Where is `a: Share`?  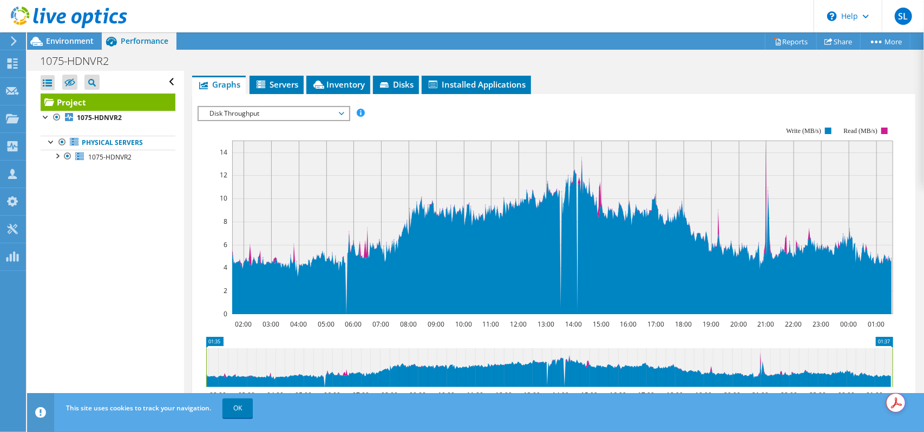
a: Share is located at coordinates (838, 41).